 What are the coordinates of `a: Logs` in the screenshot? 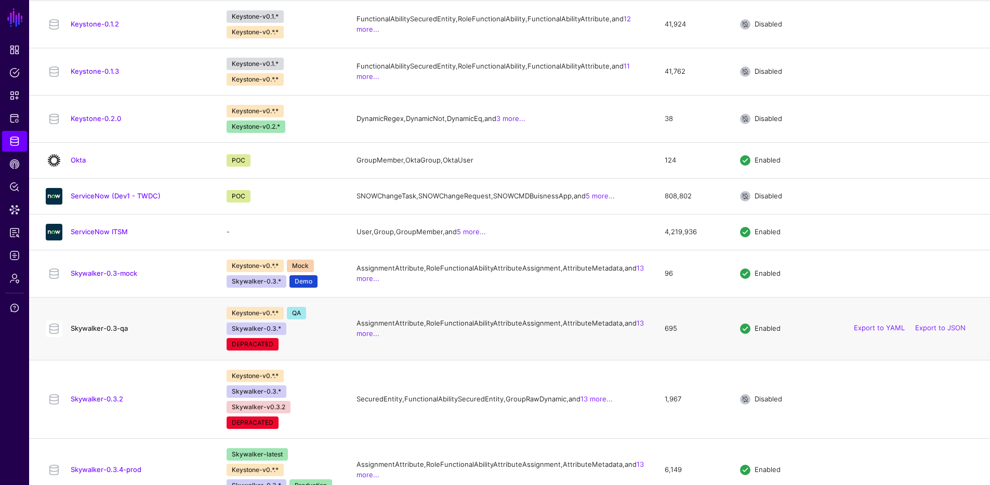 It's located at (15, 256).